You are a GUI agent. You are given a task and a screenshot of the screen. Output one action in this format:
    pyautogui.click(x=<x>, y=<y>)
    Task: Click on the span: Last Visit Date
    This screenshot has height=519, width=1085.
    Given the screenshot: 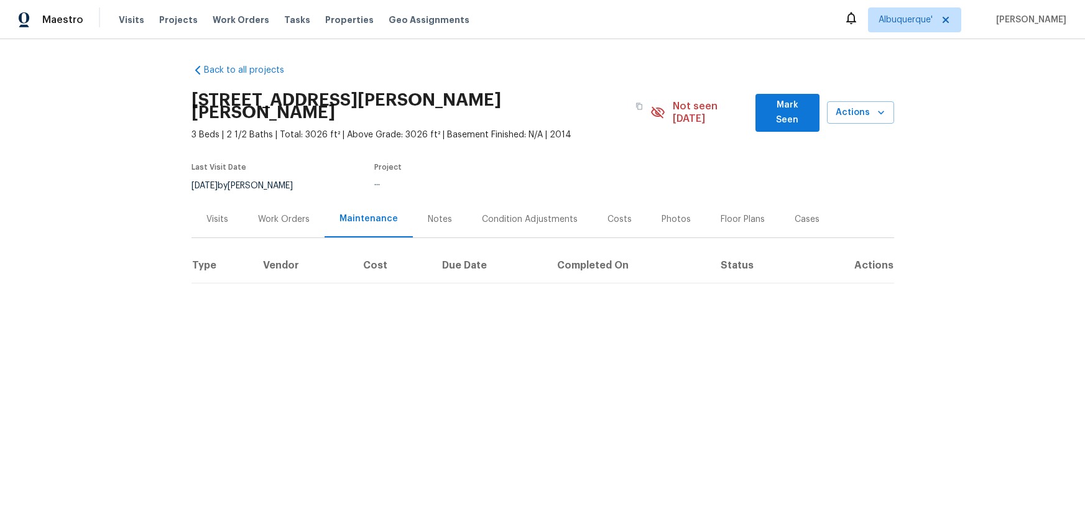 What is the action you would take?
    pyautogui.click(x=219, y=167)
    